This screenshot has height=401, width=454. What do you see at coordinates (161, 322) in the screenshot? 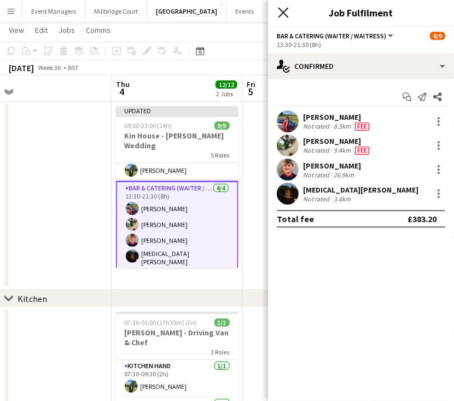
I see `span: 07:30-01:00 (17h30m) (Fri)` at bounding box center [161, 322].